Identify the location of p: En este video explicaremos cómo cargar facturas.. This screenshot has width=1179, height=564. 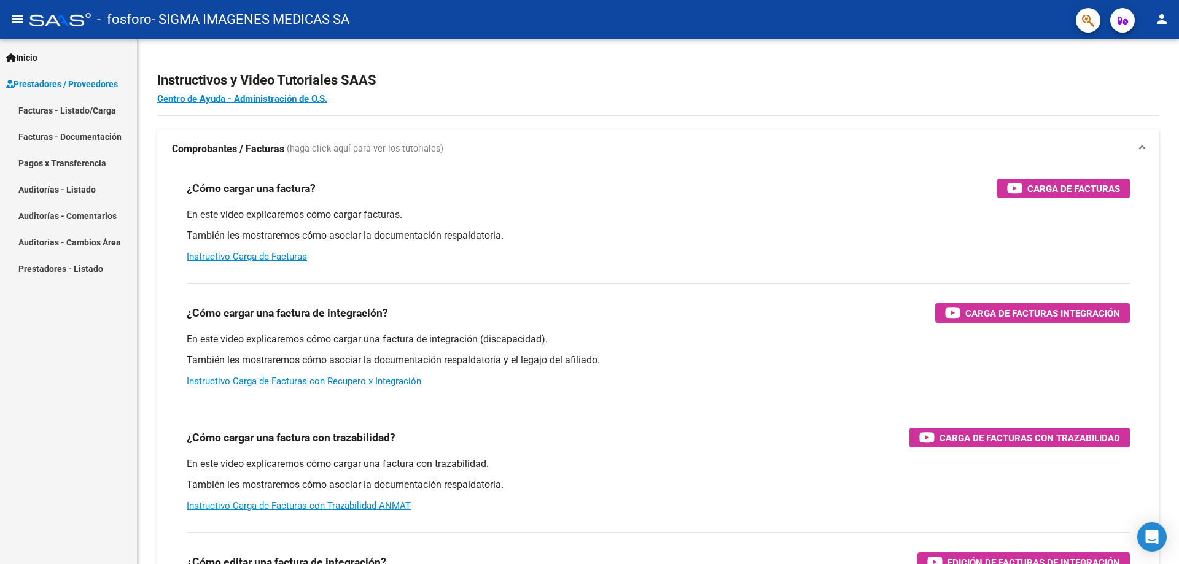
(658, 215).